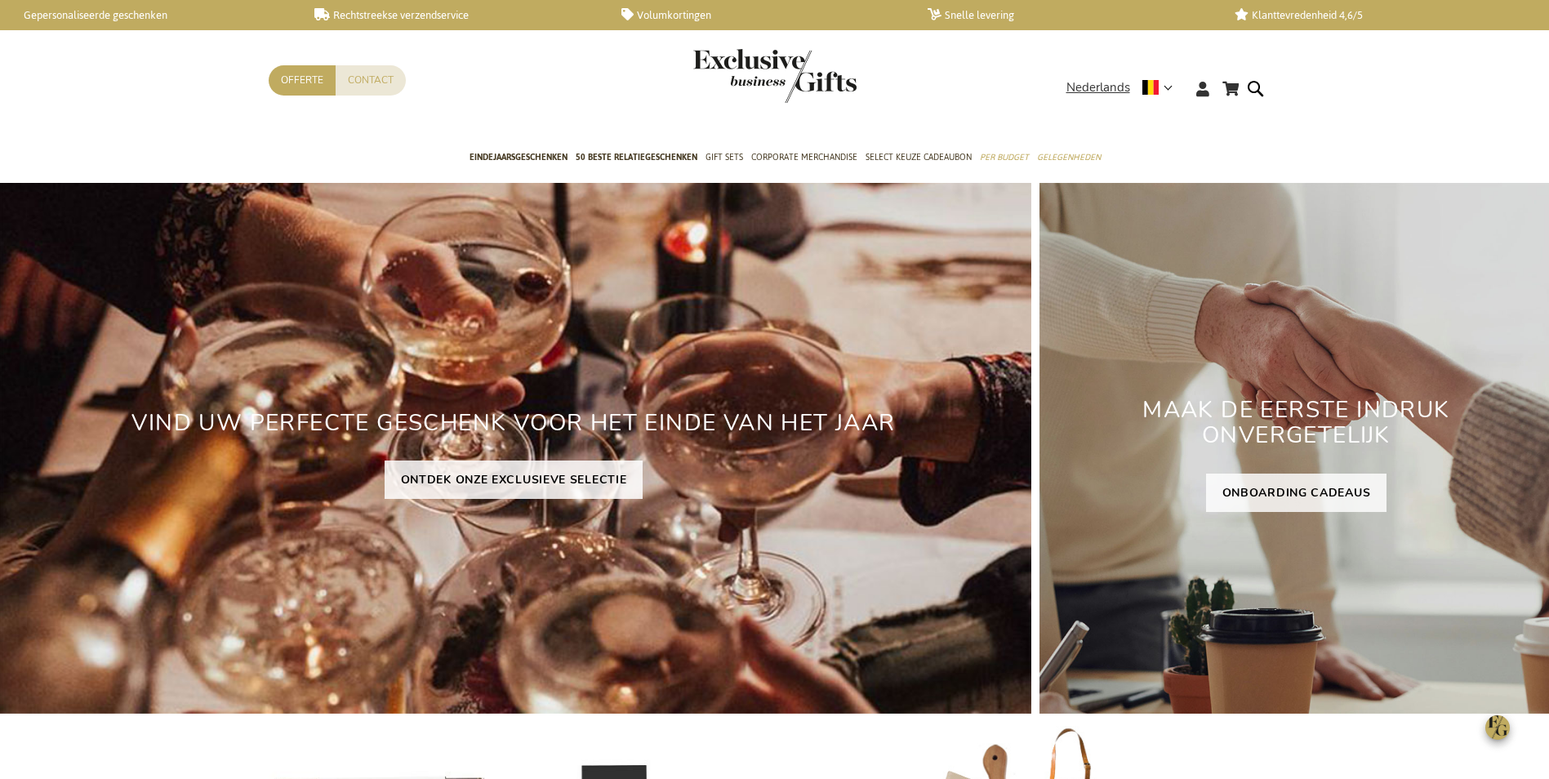  Describe the element at coordinates (514, 479) in the screenshot. I see `a: ONTDEK ONZE EXCLUSIEVE SELECTIE` at that location.